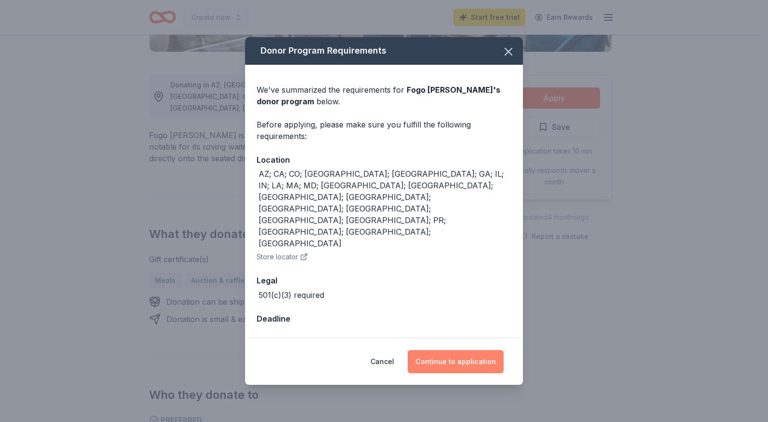 This screenshot has width=768, height=422. What do you see at coordinates (384, 96) in the screenshot?
I see `div: We've summarized the requirements for below.` at bounding box center [384, 96].